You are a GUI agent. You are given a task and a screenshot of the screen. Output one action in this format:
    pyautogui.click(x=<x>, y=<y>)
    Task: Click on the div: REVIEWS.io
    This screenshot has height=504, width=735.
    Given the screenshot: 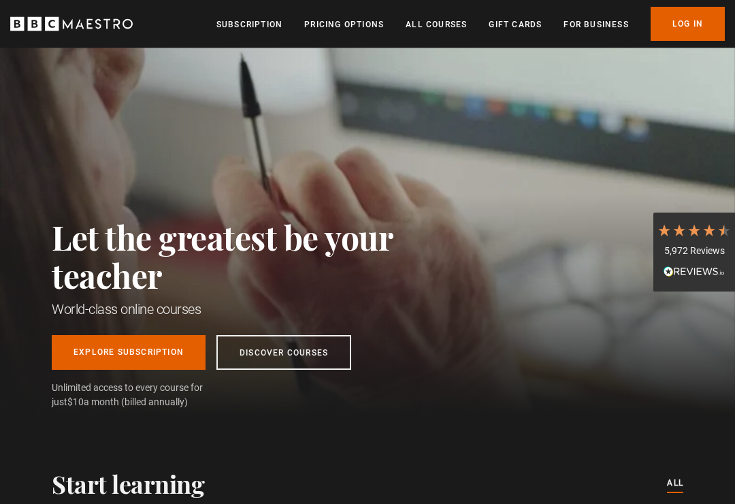 What is the action you would take?
    pyautogui.click(x=694, y=271)
    